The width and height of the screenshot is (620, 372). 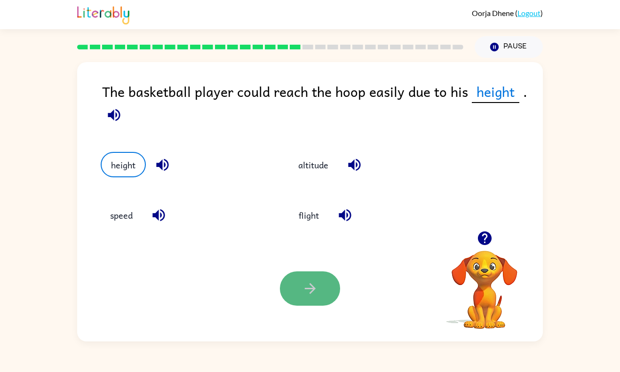 I want to click on img: Literably, so click(x=103, y=14).